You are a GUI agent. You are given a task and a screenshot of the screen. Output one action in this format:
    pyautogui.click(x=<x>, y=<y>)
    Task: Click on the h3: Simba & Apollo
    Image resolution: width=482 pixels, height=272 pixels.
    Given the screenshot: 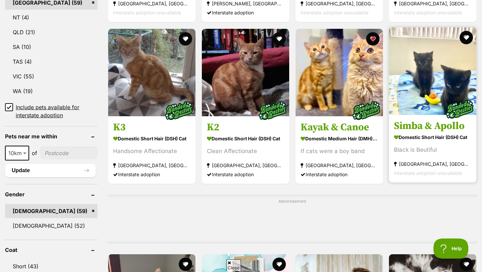 What is the action you would take?
    pyautogui.click(x=433, y=126)
    